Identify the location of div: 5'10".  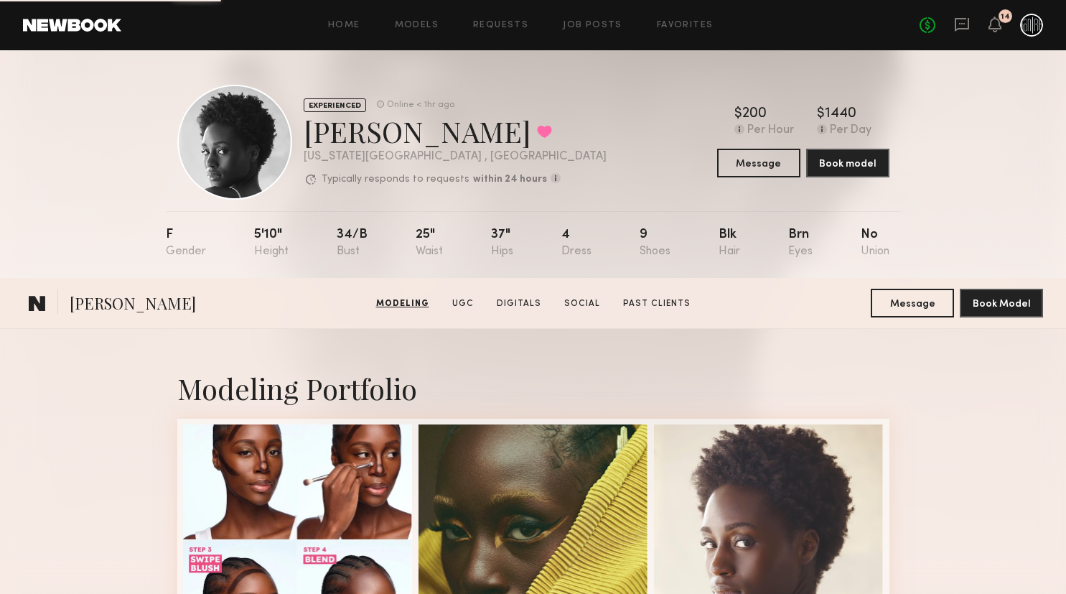
(271, 243).